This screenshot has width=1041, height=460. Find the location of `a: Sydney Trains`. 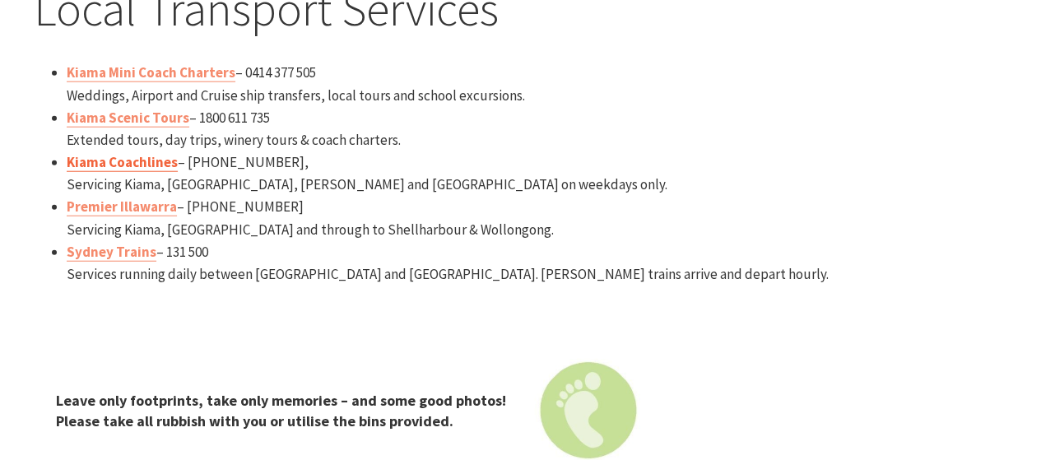

a: Sydney Trains is located at coordinates (111, 252).